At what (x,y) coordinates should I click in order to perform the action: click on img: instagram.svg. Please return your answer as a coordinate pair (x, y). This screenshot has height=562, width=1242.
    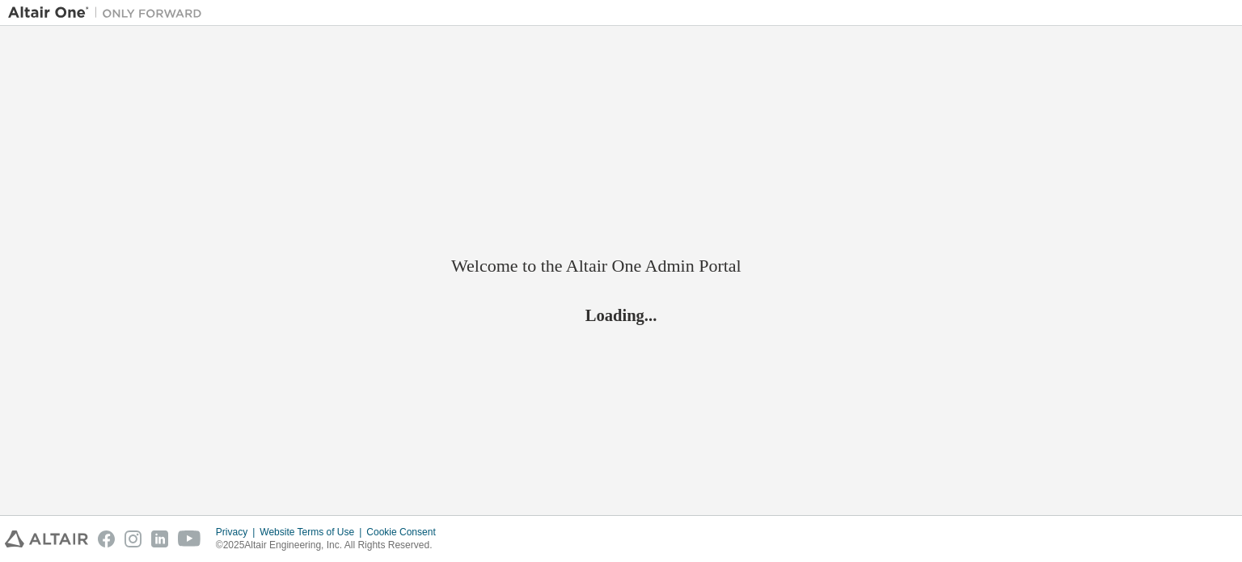
    Looking at the image, I should click on (133, 538).